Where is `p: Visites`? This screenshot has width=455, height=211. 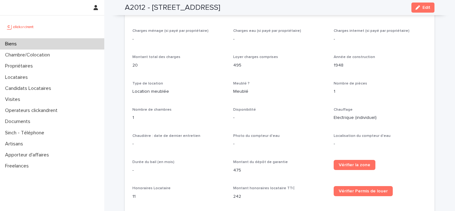 p: Visites is located at coordinates (14, 99).